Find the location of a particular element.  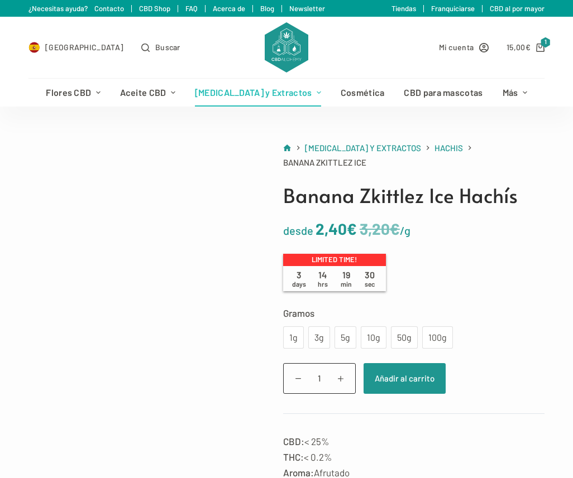

nav: Menú de cabecera is located at coordinates (286, 93).